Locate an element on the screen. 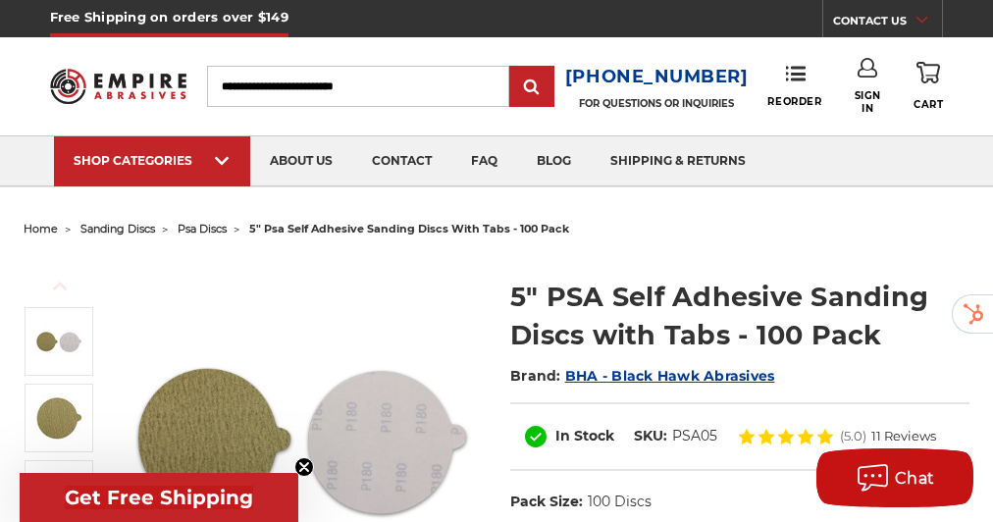  a: BHA - Black Hawk Abrasives is located at coordinates (670, 376).